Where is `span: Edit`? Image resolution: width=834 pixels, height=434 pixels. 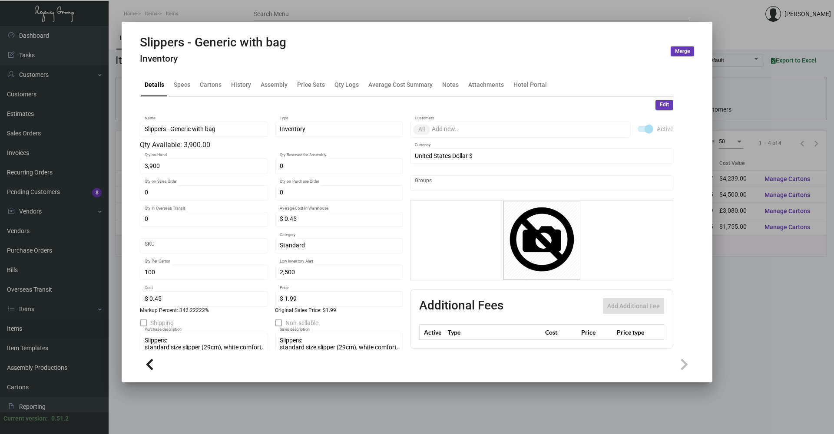 span: Edit is located at coordinates (664, 105).